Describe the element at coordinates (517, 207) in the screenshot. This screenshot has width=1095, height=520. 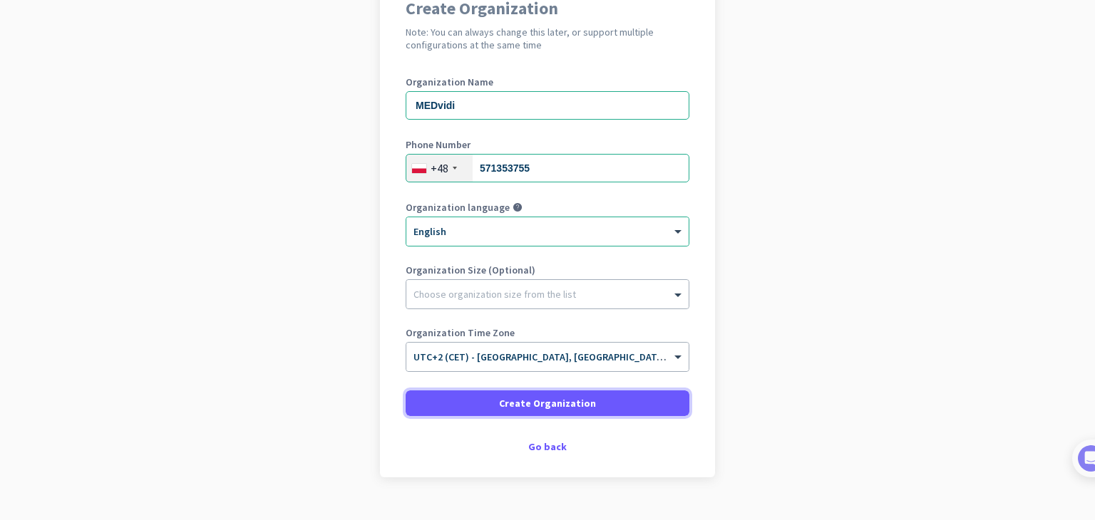
I see `i: help` at that location.